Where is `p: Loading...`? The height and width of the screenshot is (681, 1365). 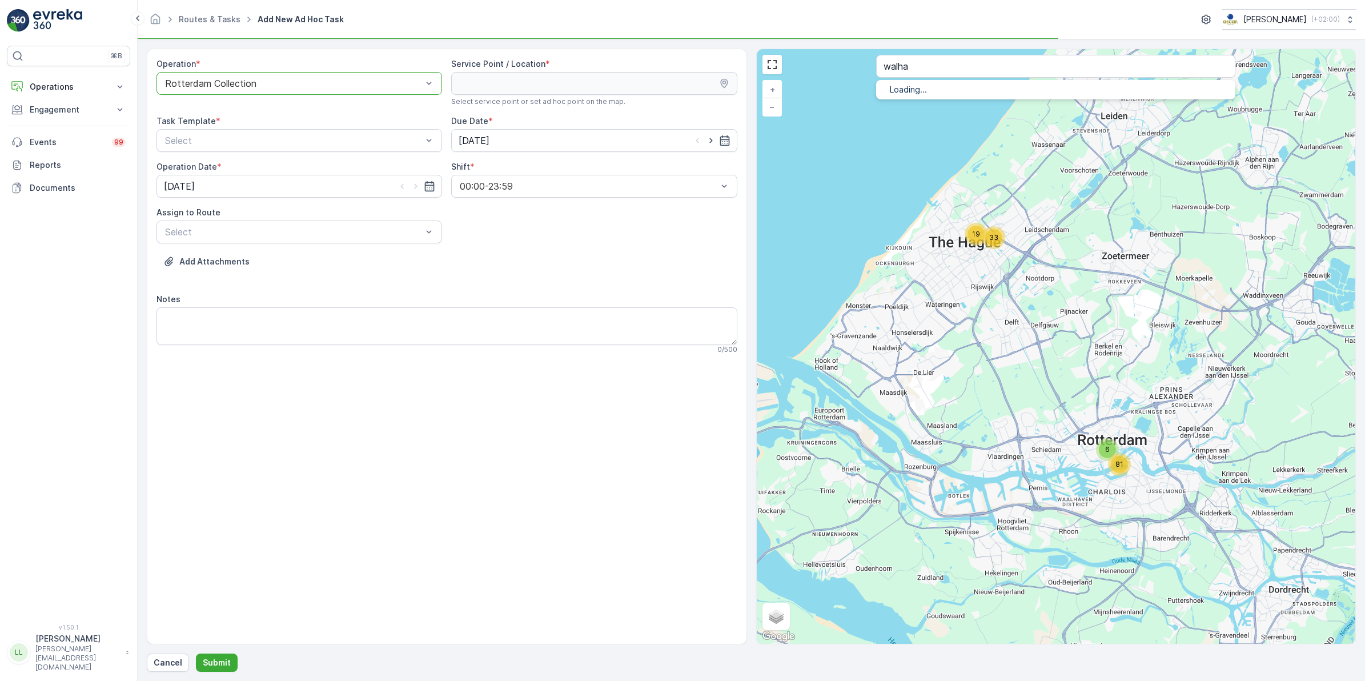
p: Loading... is located at coordinates (1055, 90).